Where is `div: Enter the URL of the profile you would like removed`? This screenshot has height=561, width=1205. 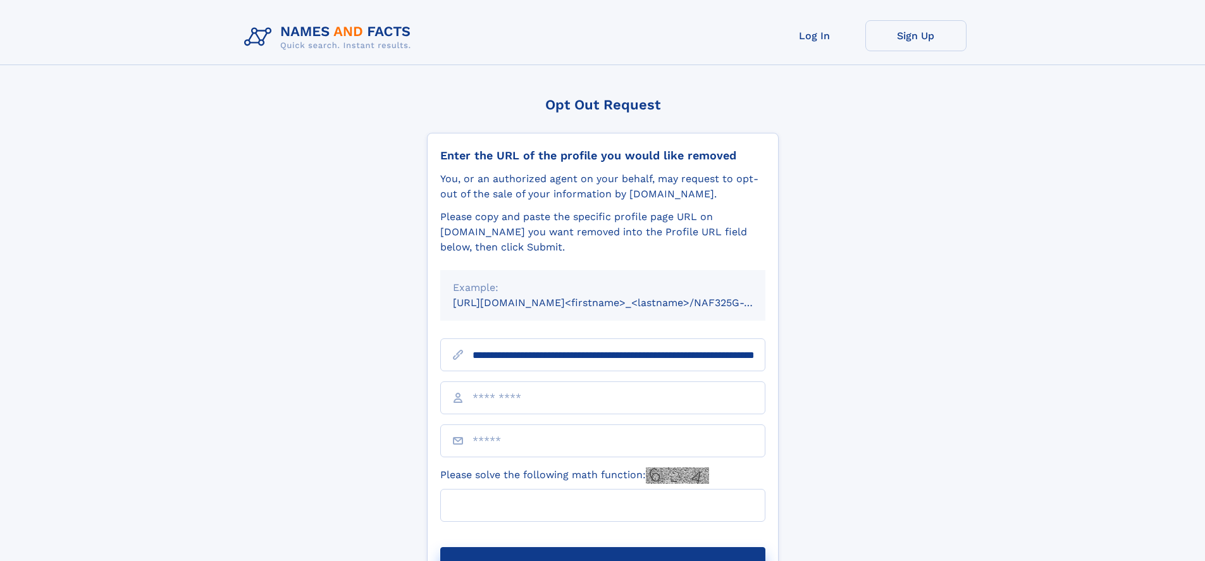
div: Enter the URL of the profile you would like removed is located at coordinates (603, 156).